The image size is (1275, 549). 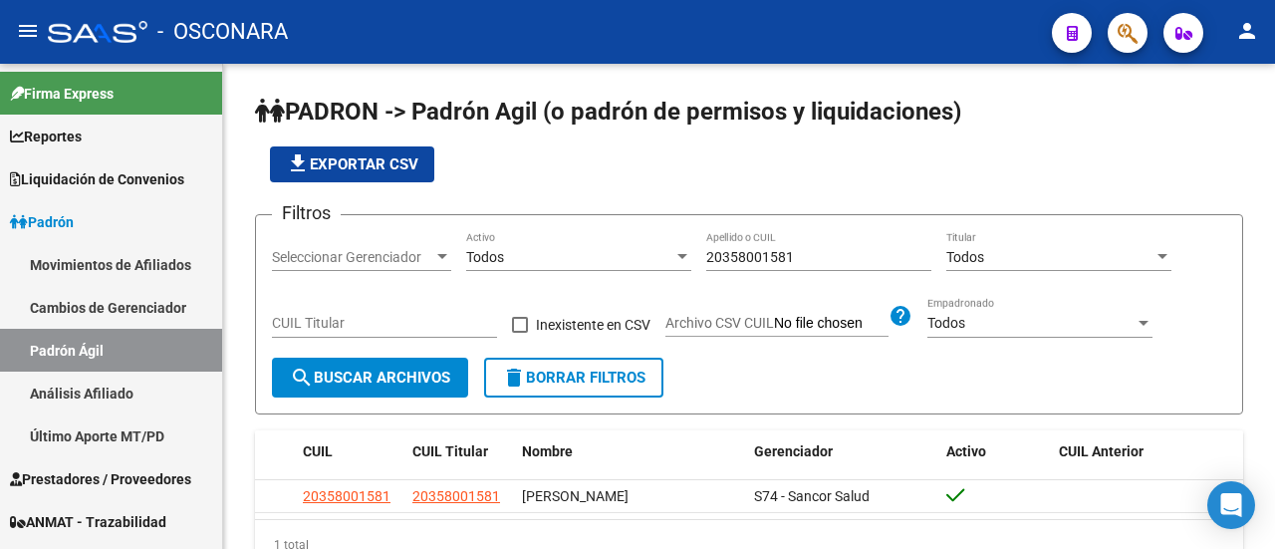 I want to click on button: Borrar Filtros, so click(x=574, y=377).